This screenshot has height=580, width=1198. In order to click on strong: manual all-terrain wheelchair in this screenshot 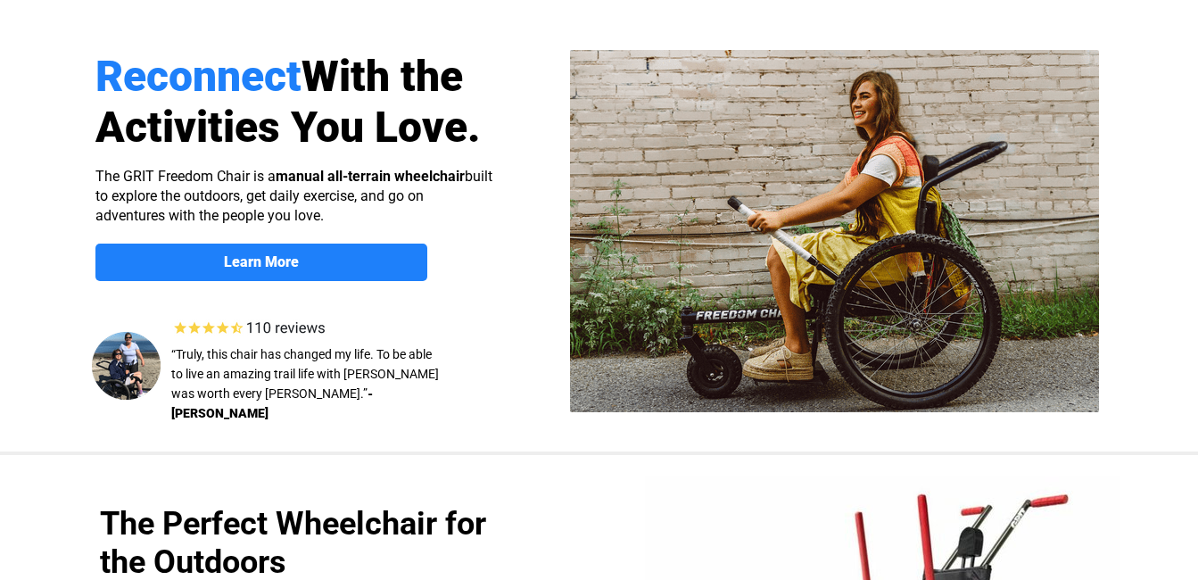, I will do `click(370, 176)`.